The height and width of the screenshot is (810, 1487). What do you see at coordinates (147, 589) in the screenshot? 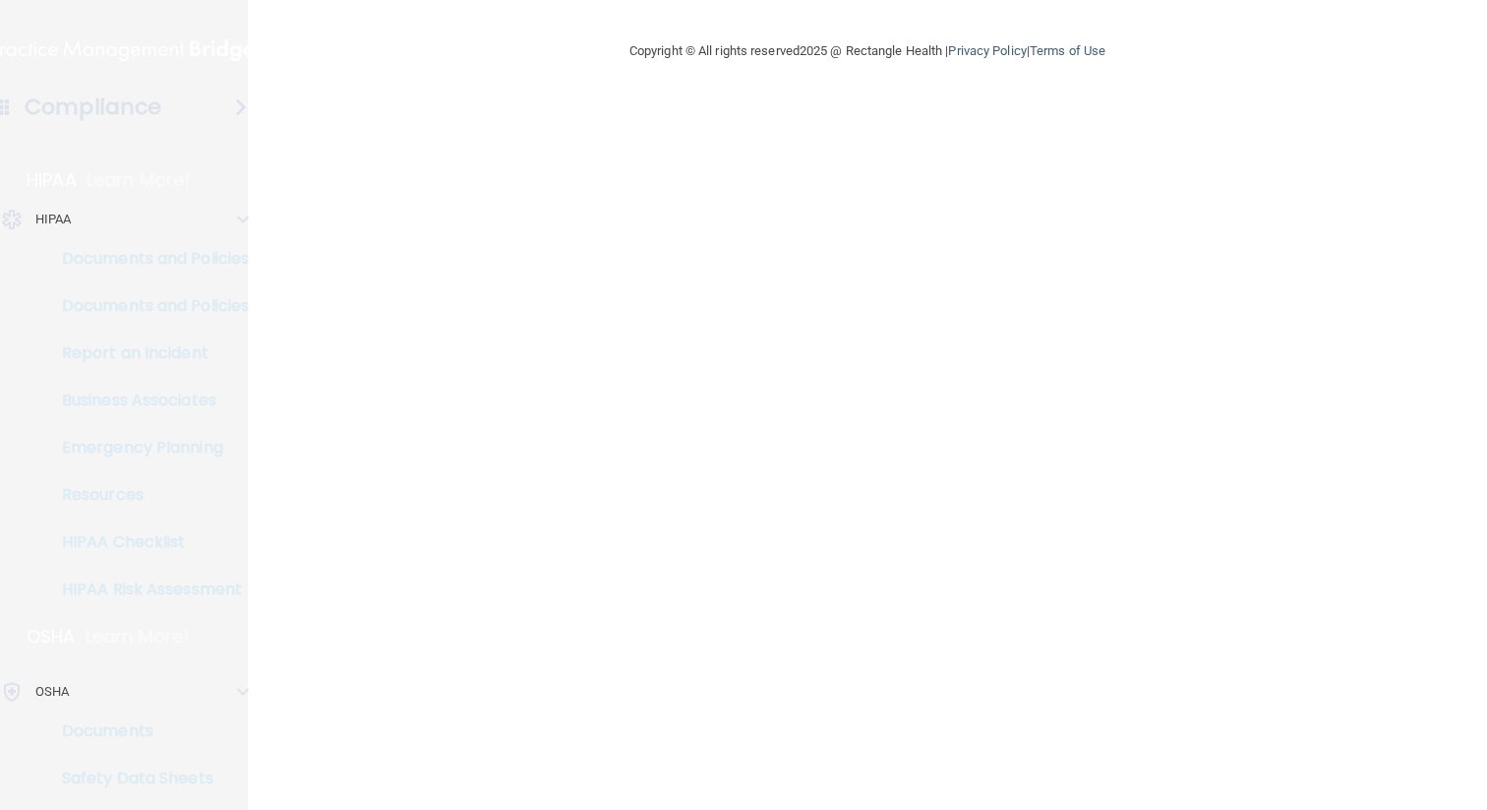
I see `p: HIPAA Risk Assessment` at bounding box center [147, 589].